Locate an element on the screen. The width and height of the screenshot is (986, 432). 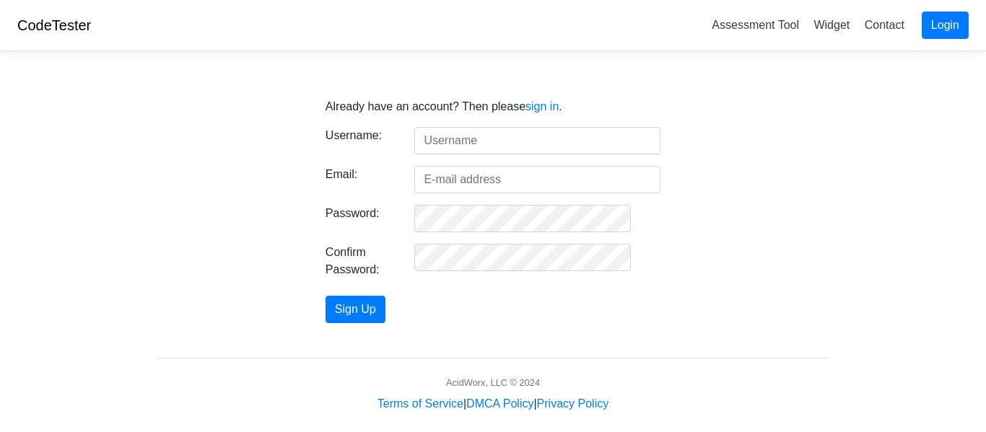
a: Terms of Service is located at coordinates (420, 404).